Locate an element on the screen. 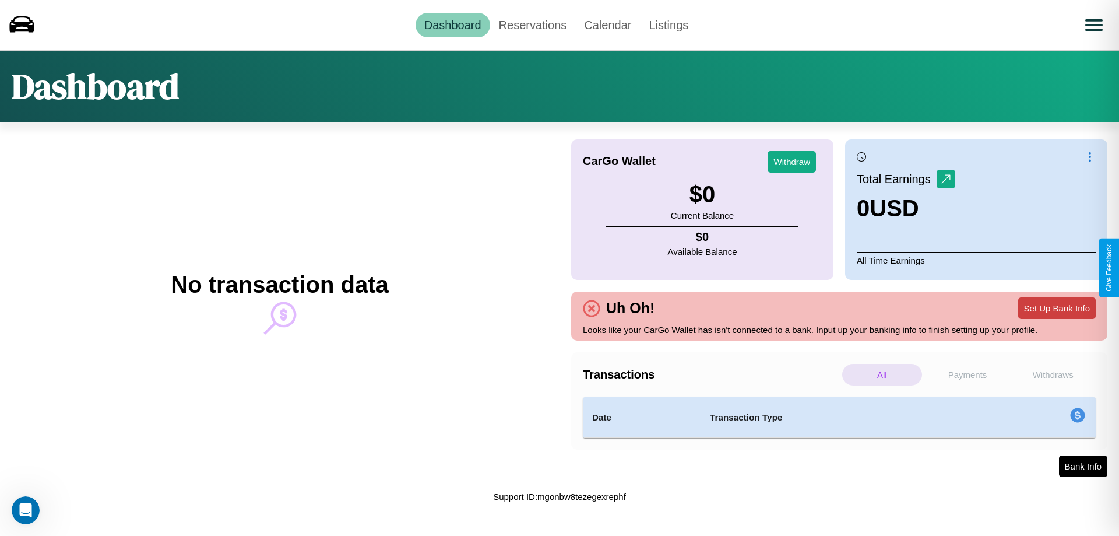 This screenshot has height=536, width=1119. button: Withdraw is located at coordinates (792, 162).